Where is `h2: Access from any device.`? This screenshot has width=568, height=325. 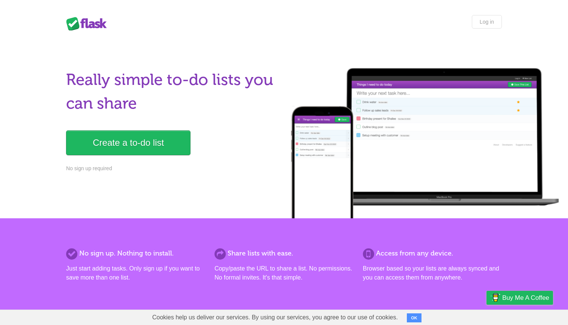 h2: Access from any device. is located at coordinates (432, 253).